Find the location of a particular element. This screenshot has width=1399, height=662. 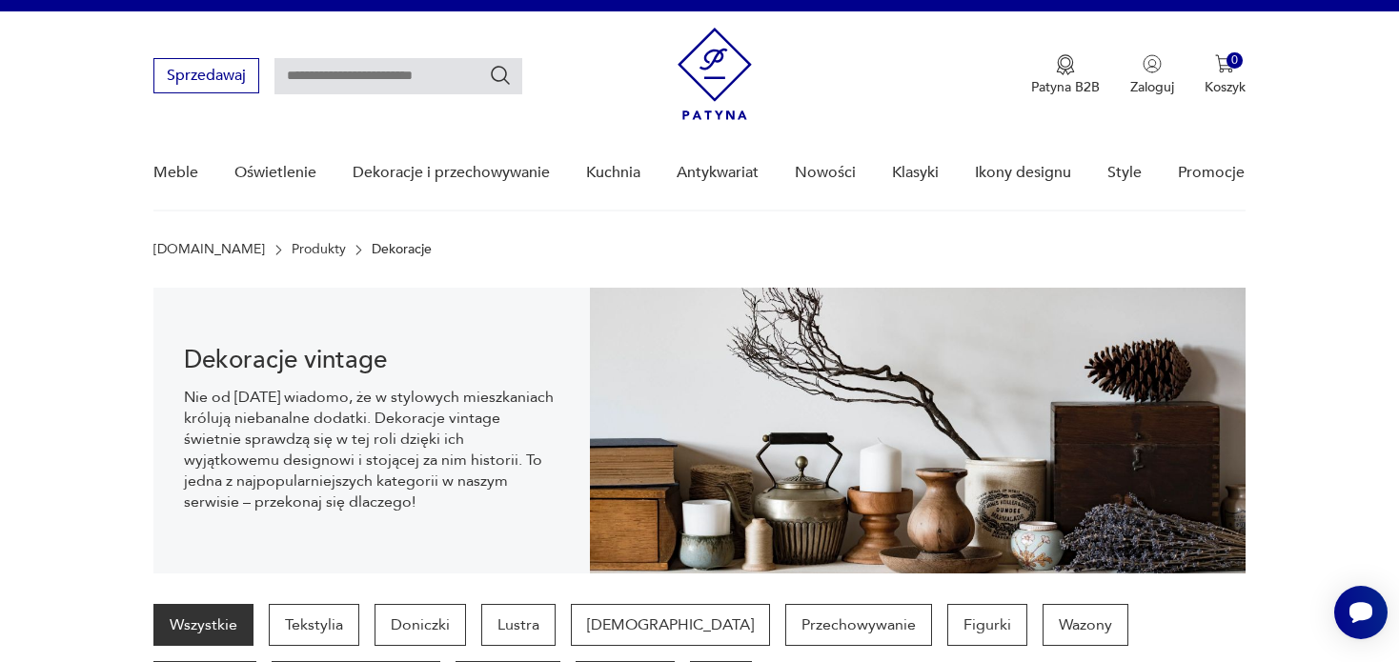

a: Sprzedawaj is located at coordinates (206, 77).